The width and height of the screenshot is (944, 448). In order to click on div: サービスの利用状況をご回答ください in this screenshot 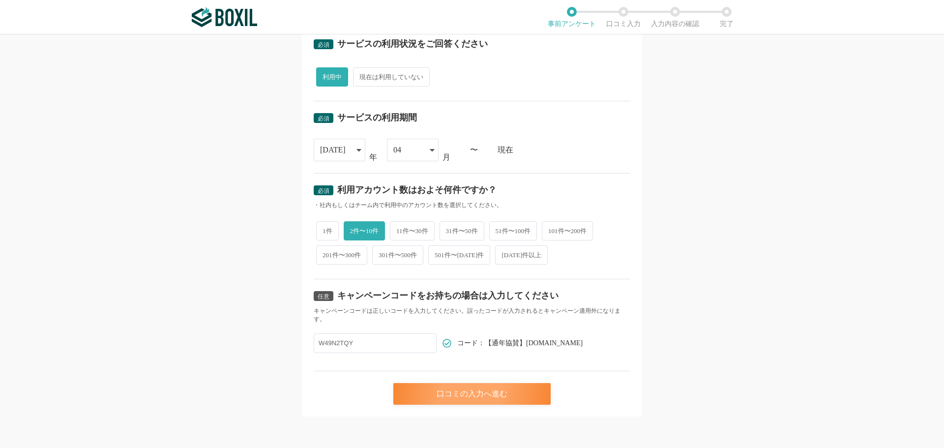, I will do `click(413, 44)`.